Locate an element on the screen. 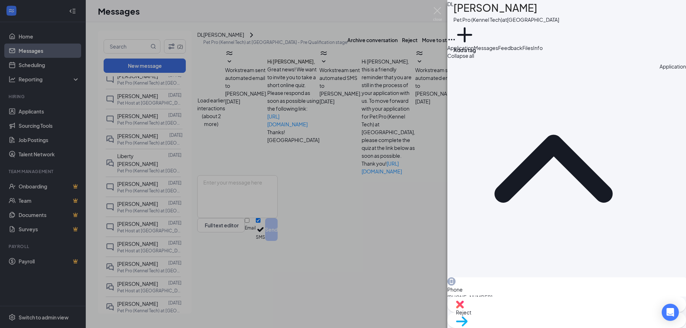 The width and height of the screenshot is (686, 328). span: Reject is located at coordinates (567, 313).